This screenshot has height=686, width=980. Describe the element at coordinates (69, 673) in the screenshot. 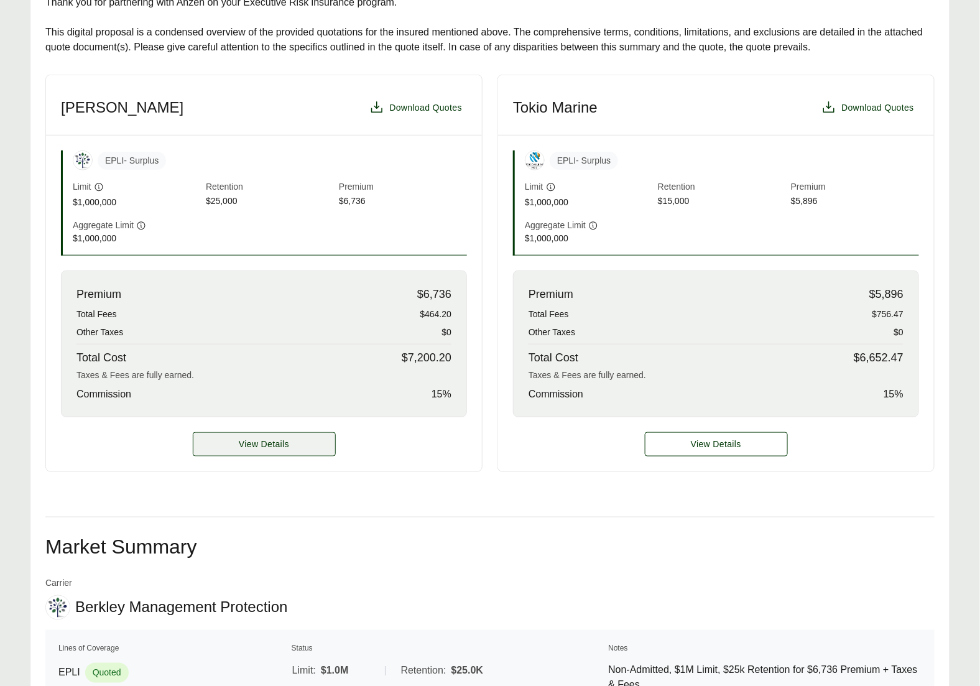

I see `span: EPLI` at that location.